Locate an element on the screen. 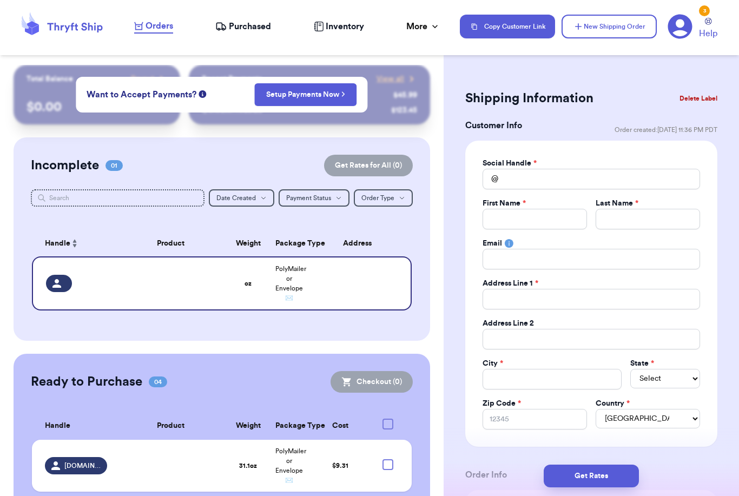 The width and height of the screenshot is (739, 496). h2: Shipping Information is located at coordinates (529, 98).